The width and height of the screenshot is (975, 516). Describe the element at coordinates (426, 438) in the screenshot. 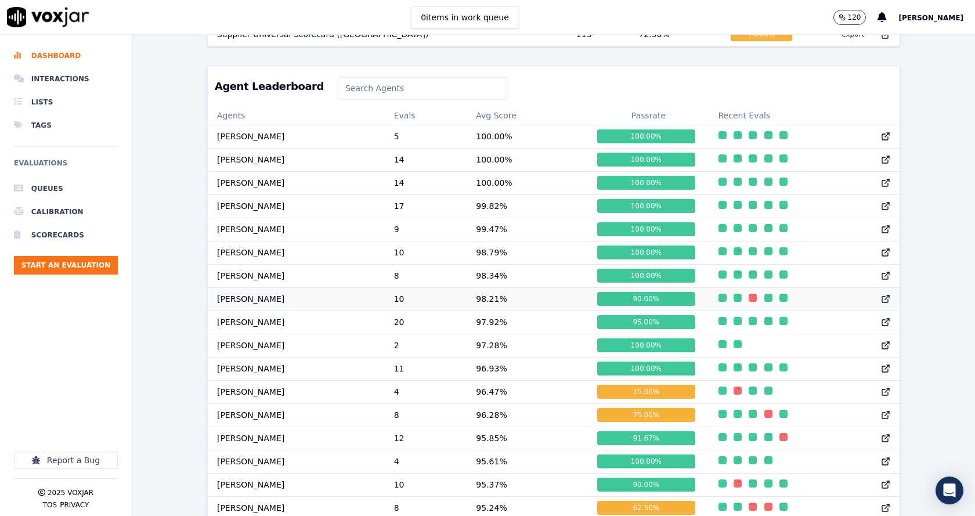

I see `td: 12` at that location.